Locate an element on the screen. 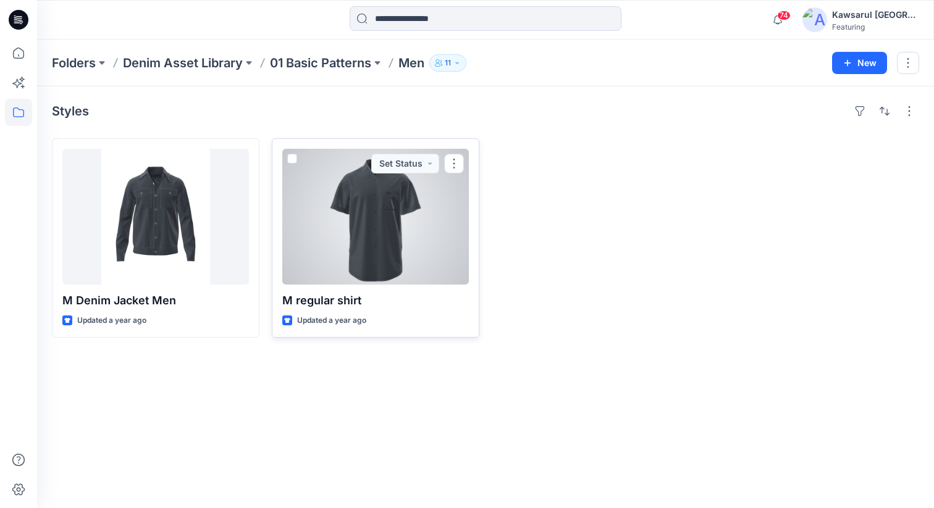 The width and height of the screenshot is (934, 508). p: Folders is located at coordinates (73, 63).